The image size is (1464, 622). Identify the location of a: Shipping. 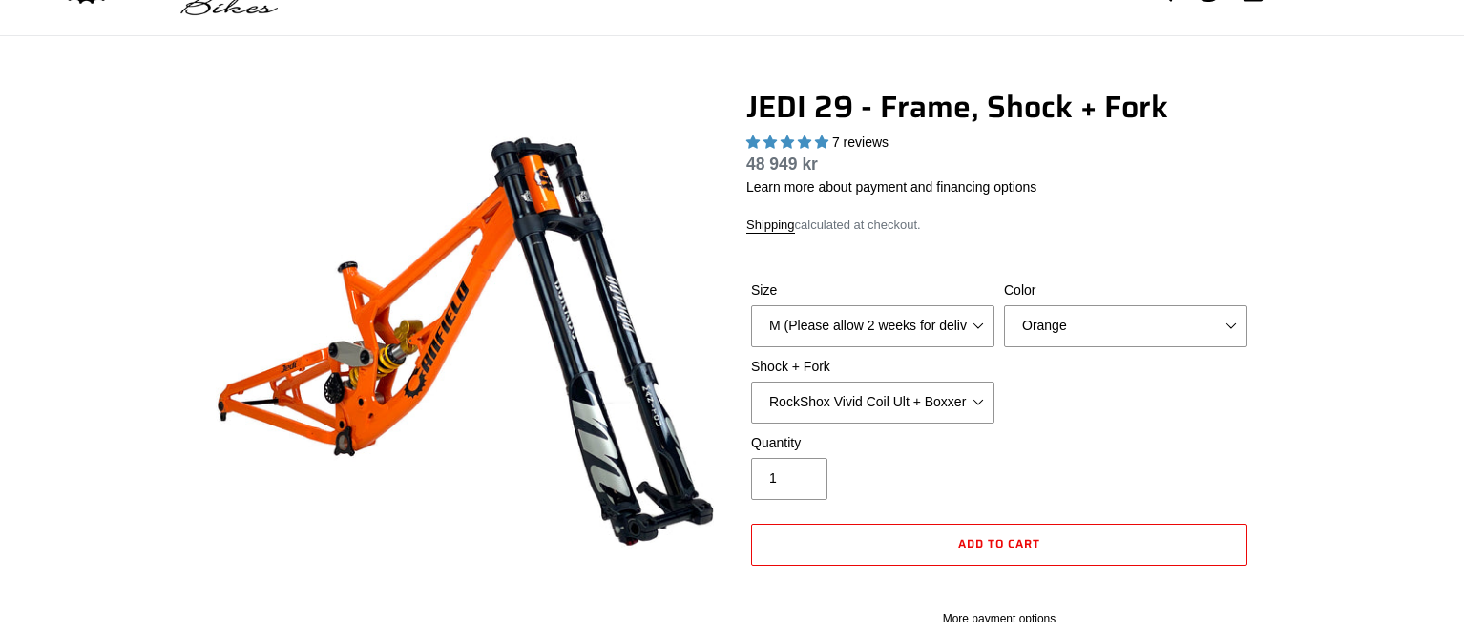
(770, 225).